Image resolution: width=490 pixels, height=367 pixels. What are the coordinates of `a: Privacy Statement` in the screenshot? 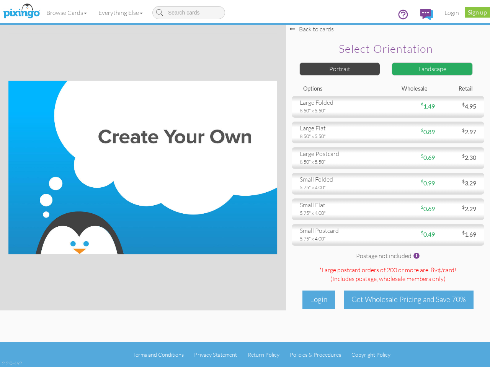 It's located at (215, 355).